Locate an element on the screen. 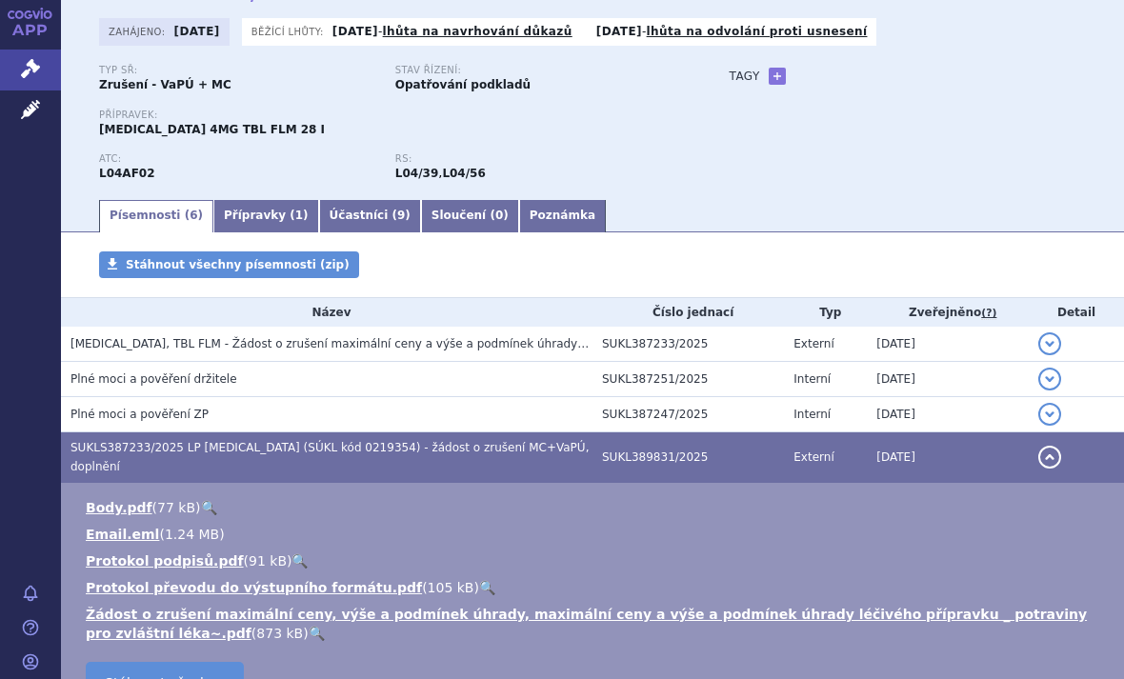 The width and height of the screenshot is (1124, 679). strong: baricitinib is located at coordinates (463, 173).